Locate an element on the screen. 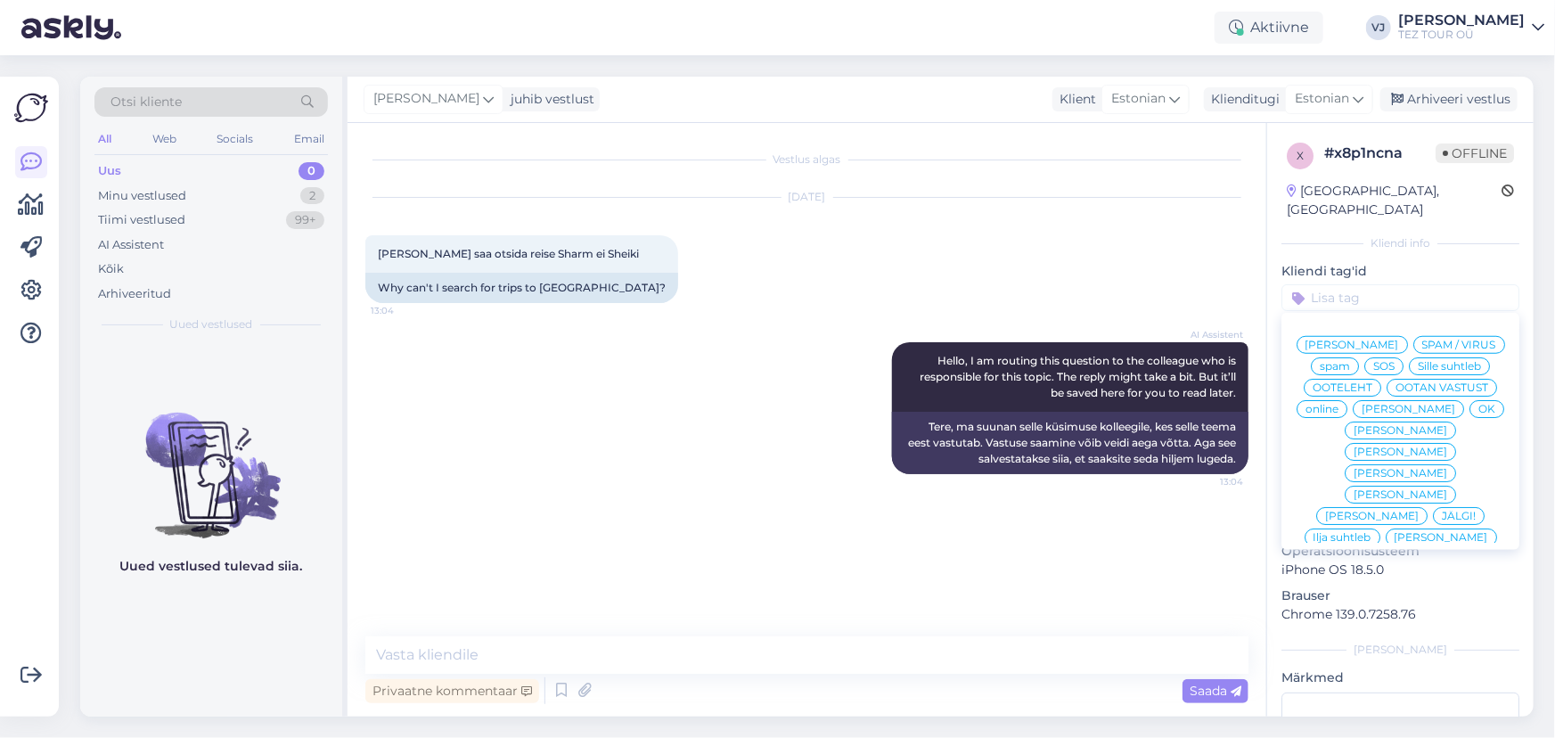 This screenshot has height=738, width=1555. div: Vestlus algas is located at coordinates (807, 160).